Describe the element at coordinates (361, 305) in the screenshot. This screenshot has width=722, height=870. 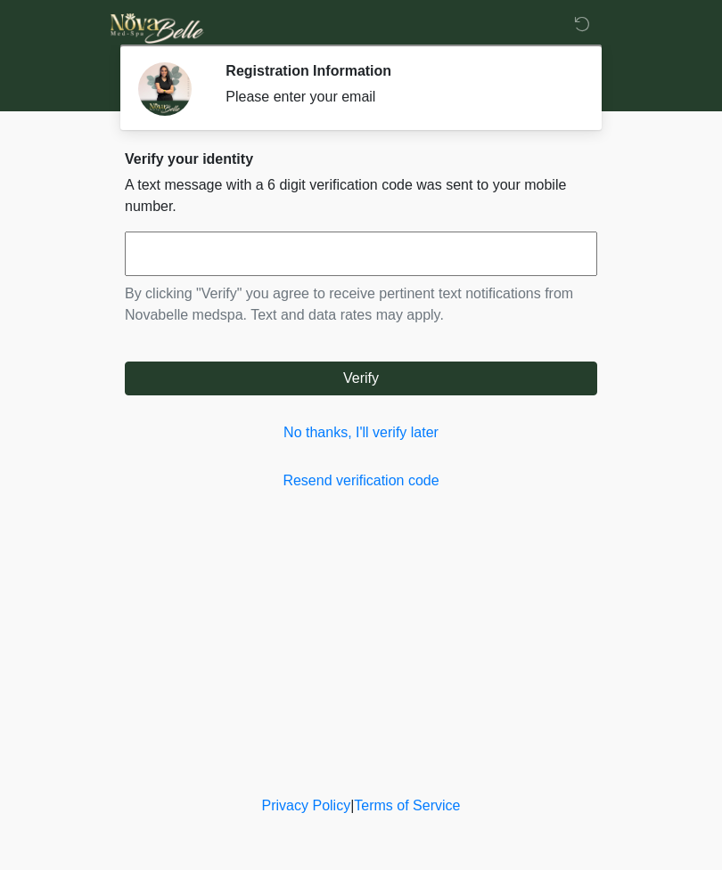
I see `p: By clicking "Verify" you agree to receive pertinent text notifications from Novabelle medspa. Tex...` at that location.